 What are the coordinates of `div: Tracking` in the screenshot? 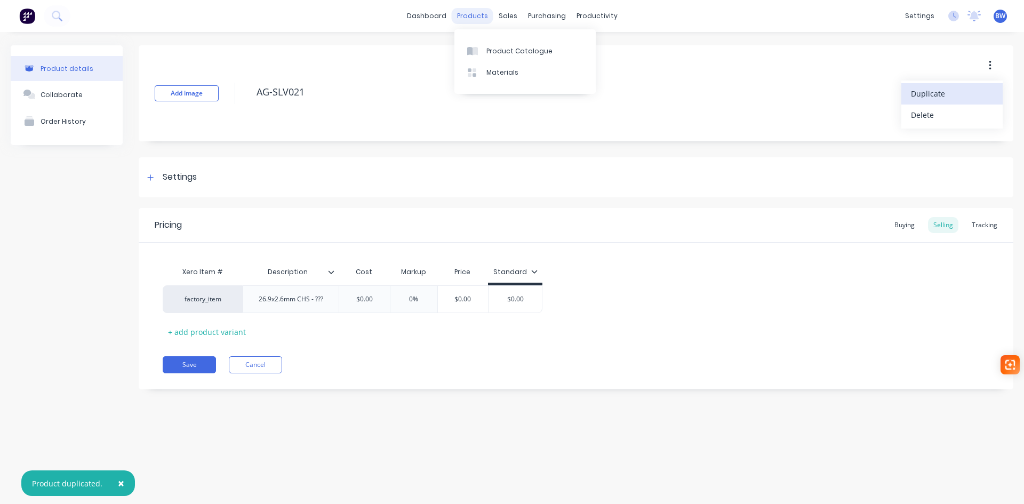 It's located at (984, 225).